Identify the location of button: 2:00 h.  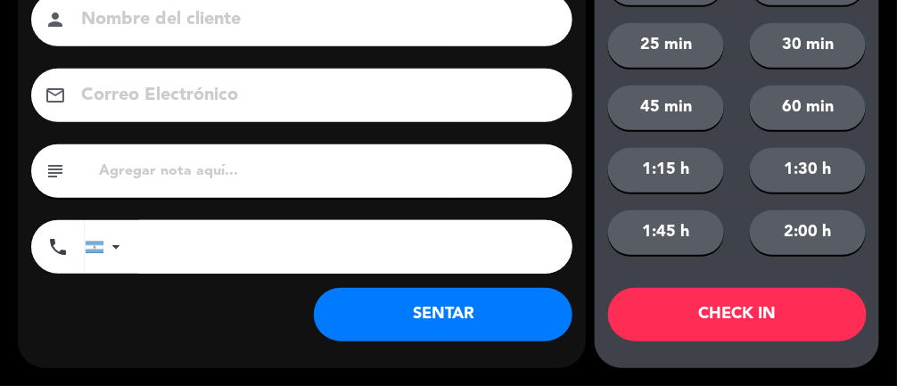
(808, 233).